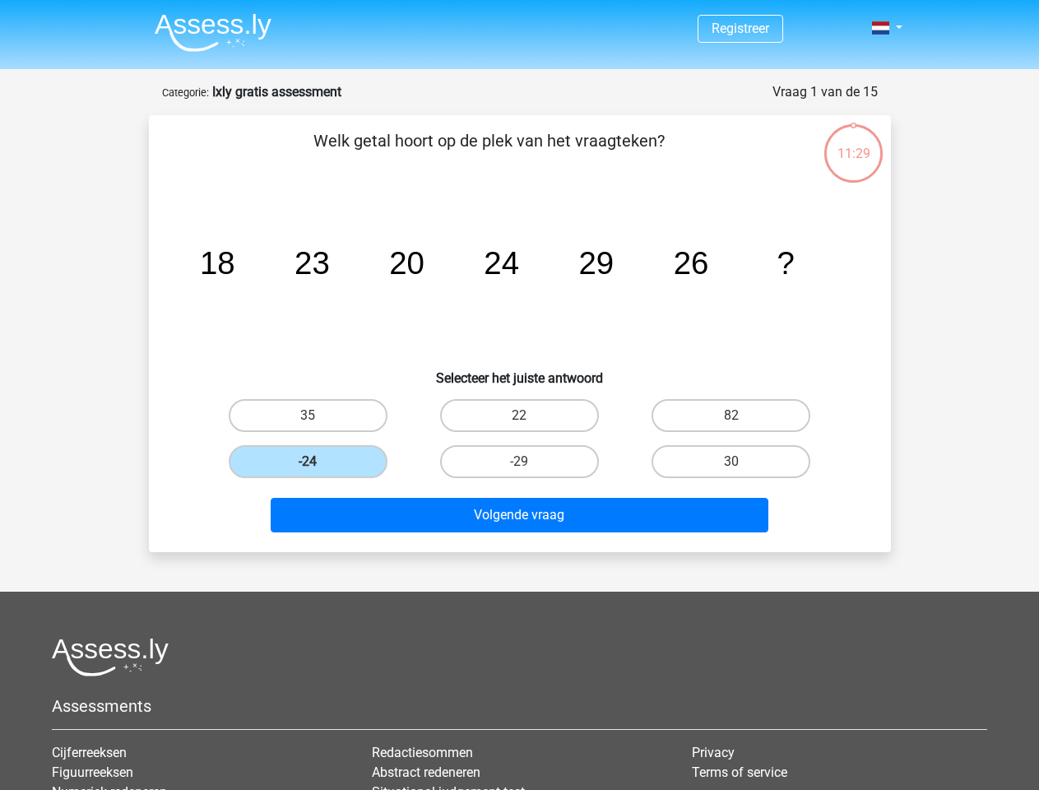 Image resolution: width=1039 pixels, height=790 pixels. I want to click on tspan: 24, so click(501, 262).